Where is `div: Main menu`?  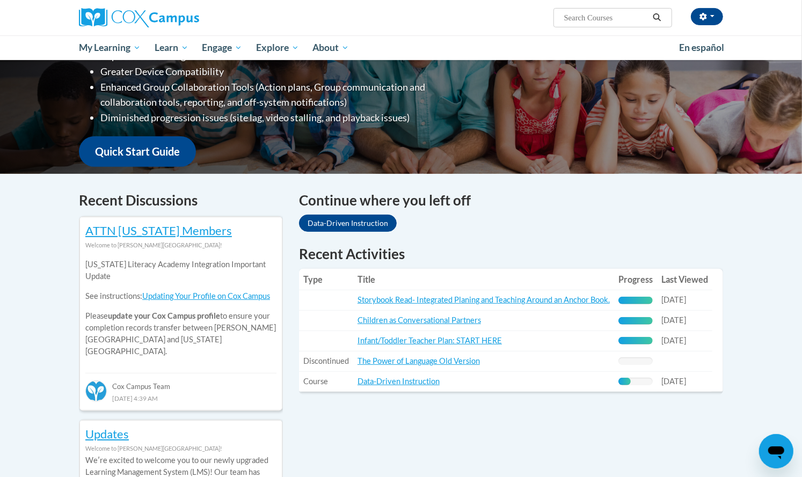 div: Main menu is located at coordinates (401, 48).